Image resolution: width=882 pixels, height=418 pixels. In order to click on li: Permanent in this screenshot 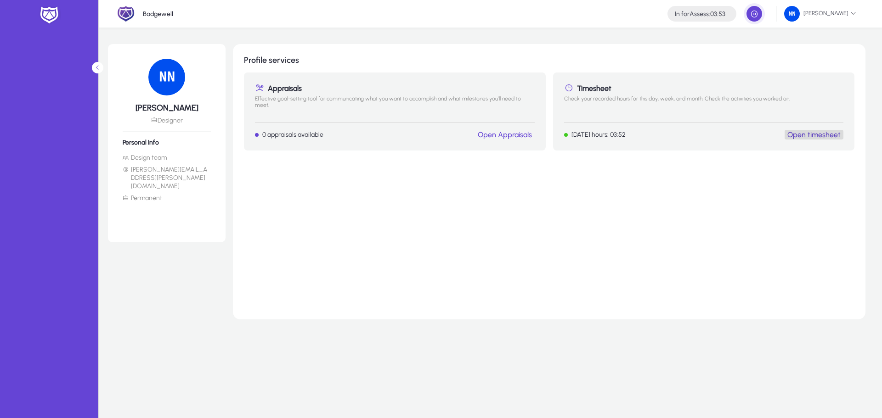, I will do `click(167, 198)`.